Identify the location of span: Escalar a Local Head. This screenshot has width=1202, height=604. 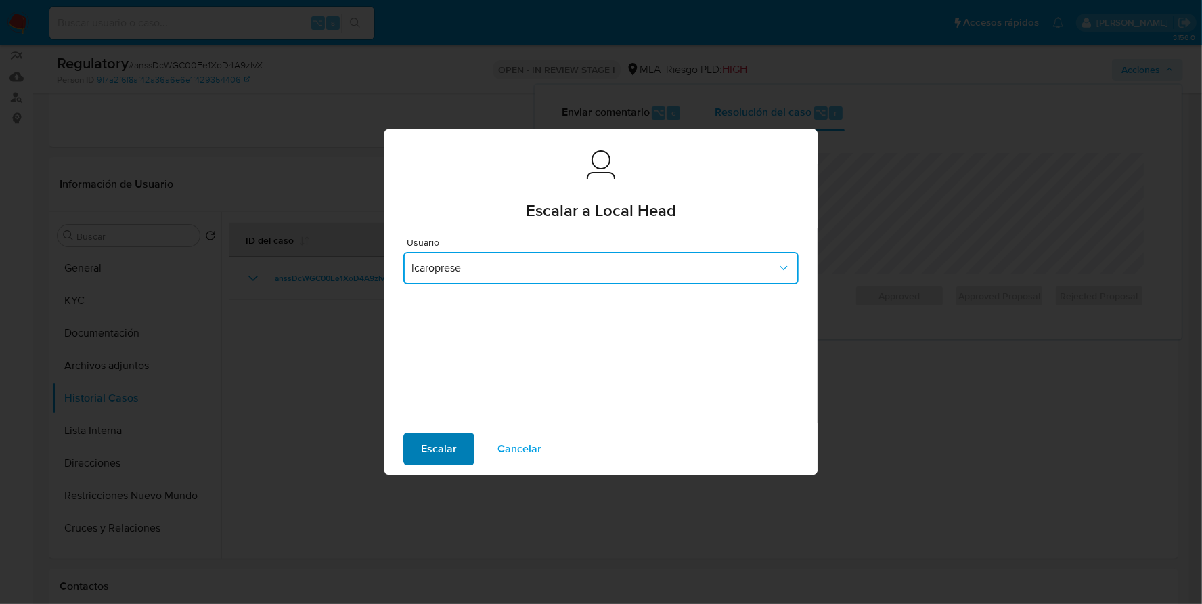
(601, 210).